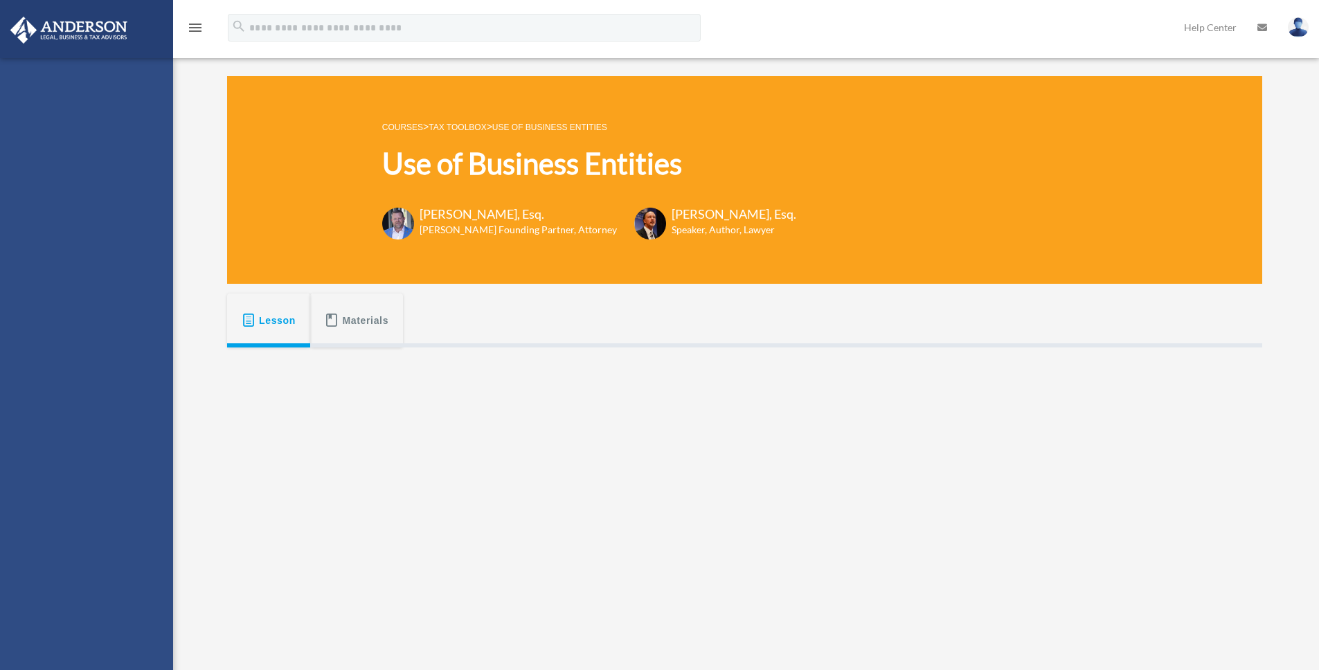  I want to click on h6: Speaker, Author, Lawyer, so click(725, 230).